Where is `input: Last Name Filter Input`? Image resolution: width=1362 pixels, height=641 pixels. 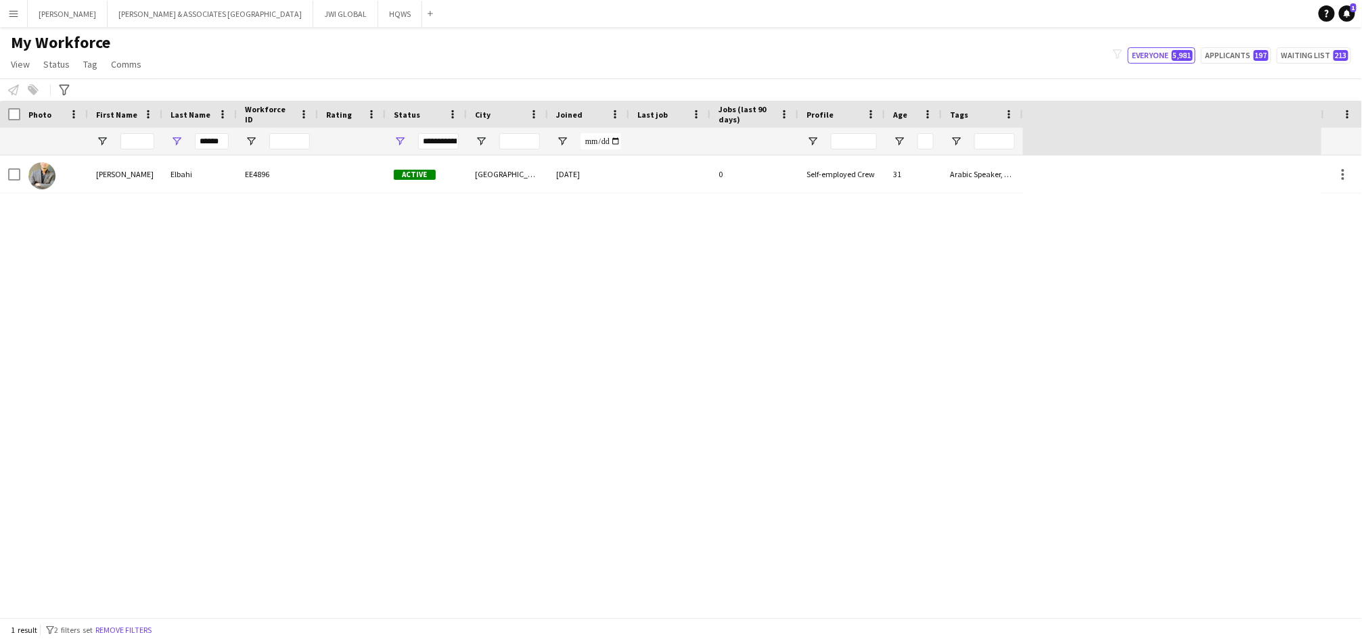
input: Last Name Filter Input is located at coordinates (212, 141).